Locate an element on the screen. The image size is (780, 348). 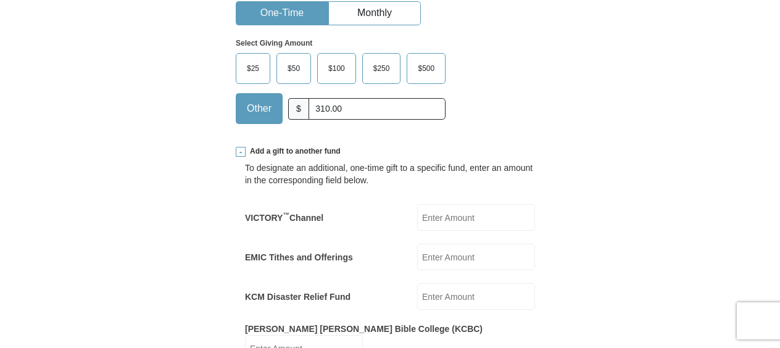
span: $500 is located at coordinates (426, 69).